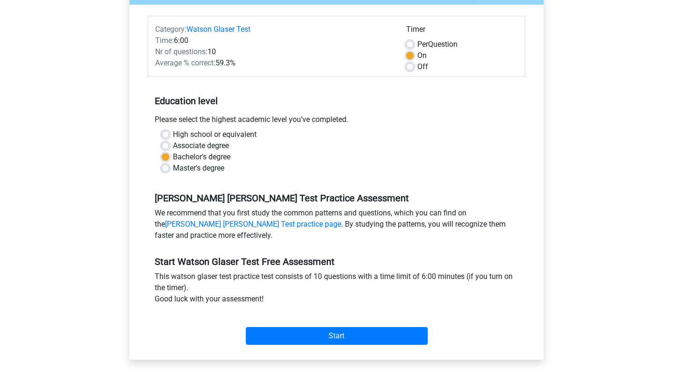 The width and height of the screenshot is (673, 385). Describe the element at coordinates (199, 168) in the screenshot. I see `label: Master's degree` at that location.